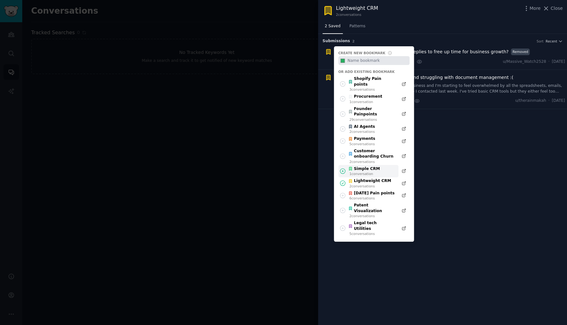  I want to click on div: 6 conversation s, so click(372, 198).